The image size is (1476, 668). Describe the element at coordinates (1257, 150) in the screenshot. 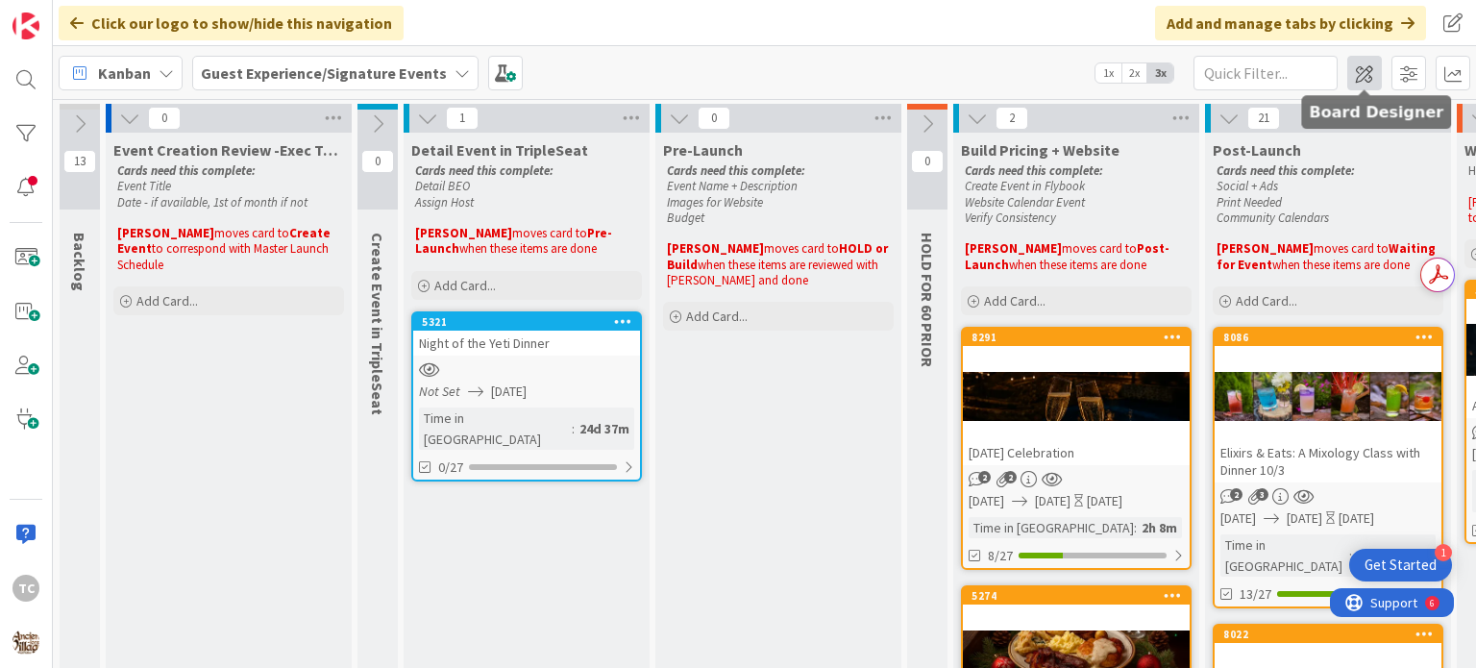

I see `span: Post-Launch` at that location.